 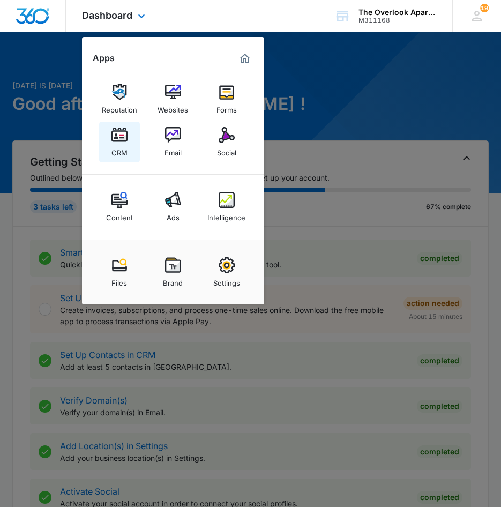 What do you see at coordinates (226, 215) in the screenshot?
I see `div: Intelligence` at bounding box center [226, 215].